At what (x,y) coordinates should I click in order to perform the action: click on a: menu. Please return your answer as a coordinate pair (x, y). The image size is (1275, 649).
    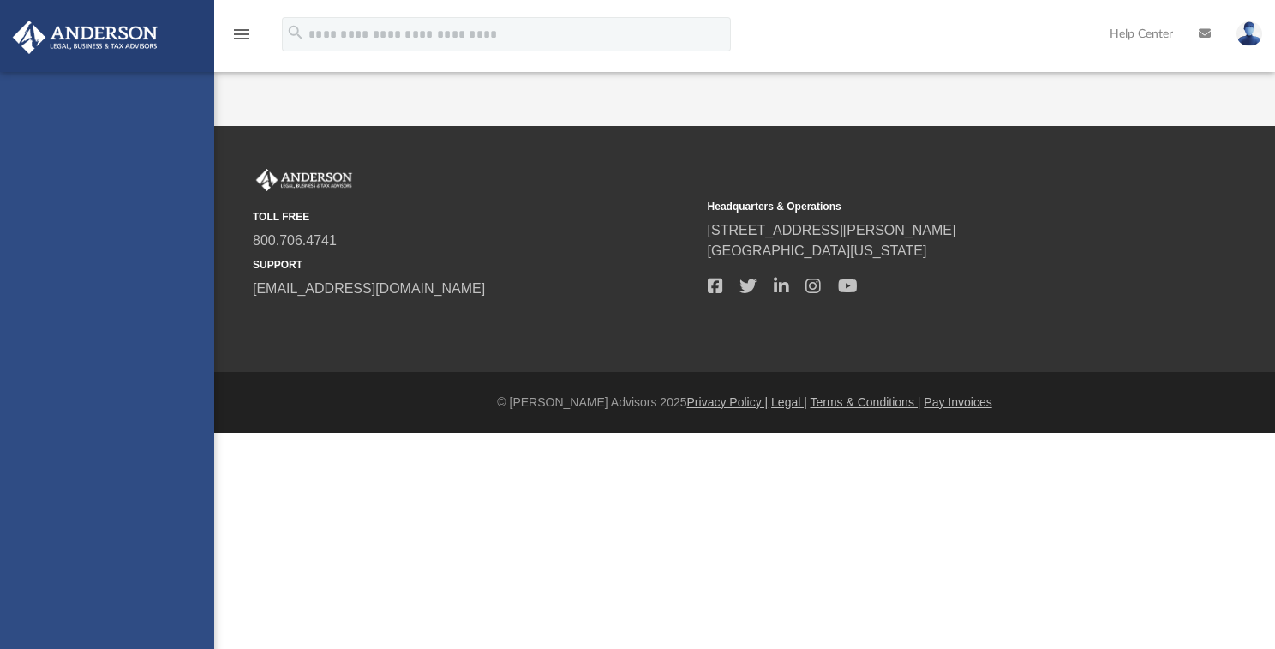
    Looking at the image, I should click on (242, 39).